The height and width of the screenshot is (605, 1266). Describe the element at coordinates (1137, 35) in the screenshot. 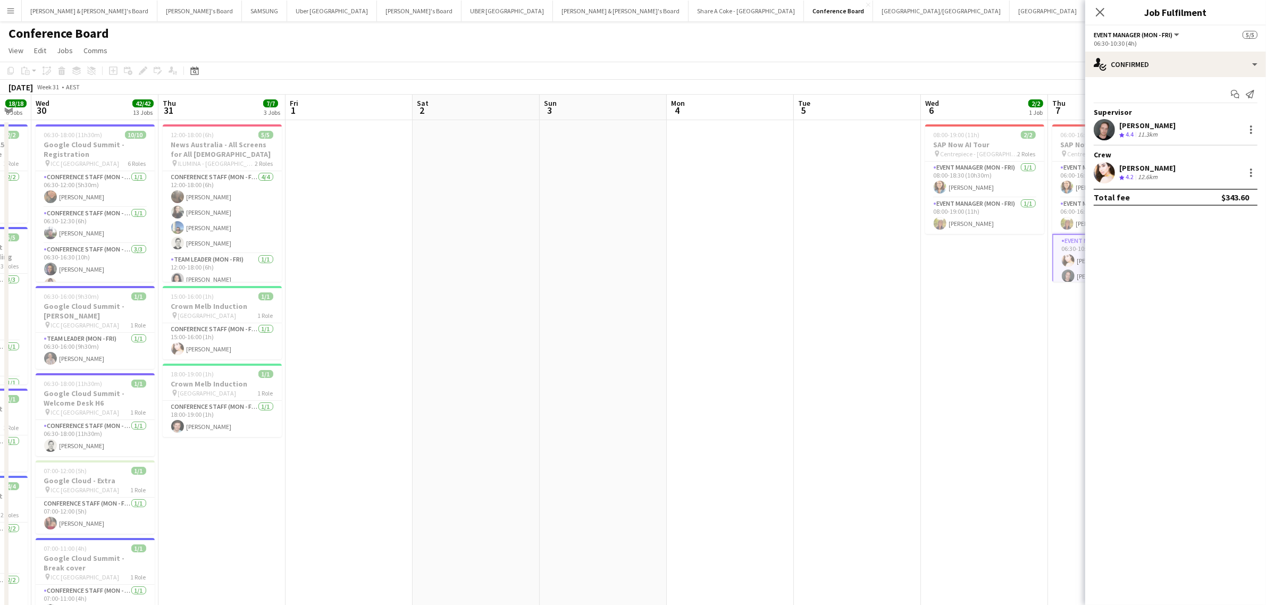

I see `button: Event Manager (Mon - Fri)` at that location.